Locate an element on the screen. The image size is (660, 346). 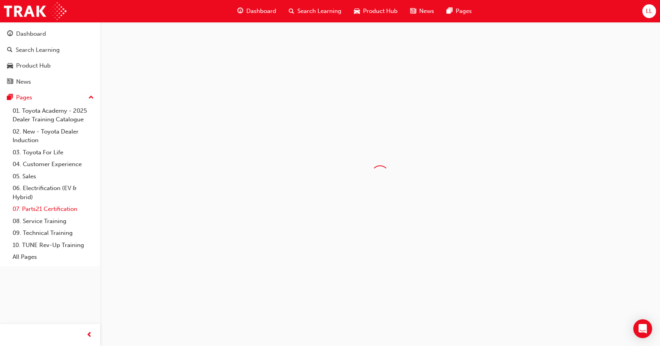
a: Search Learning is located at coordinates (50, 50).